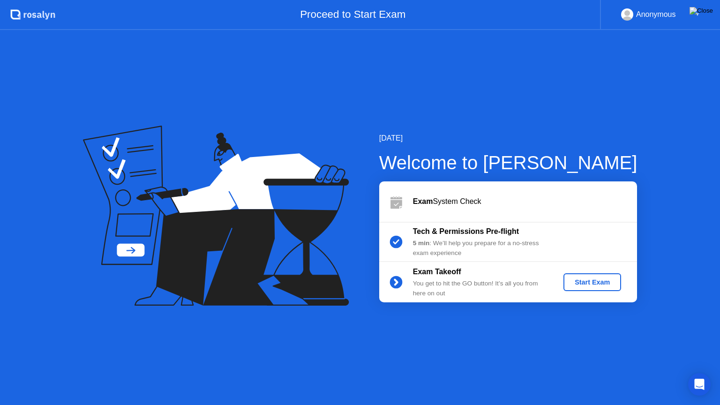  What do you see at coordinates (437, 271) in the screenshot?
I see `b: Exam Takeoff` at bounding box center [437, 271].